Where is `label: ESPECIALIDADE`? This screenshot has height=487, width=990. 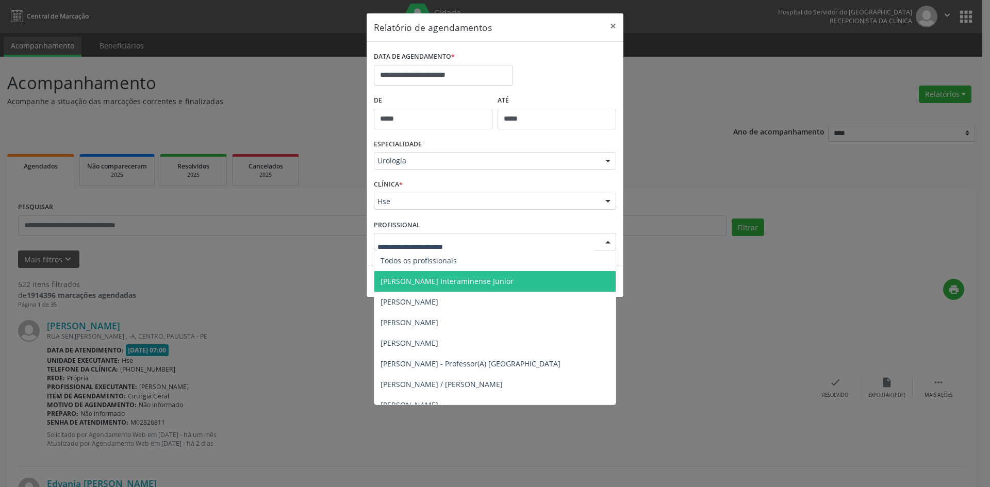 label: ESPECIALIDADE is located at coordinates (398, 144).